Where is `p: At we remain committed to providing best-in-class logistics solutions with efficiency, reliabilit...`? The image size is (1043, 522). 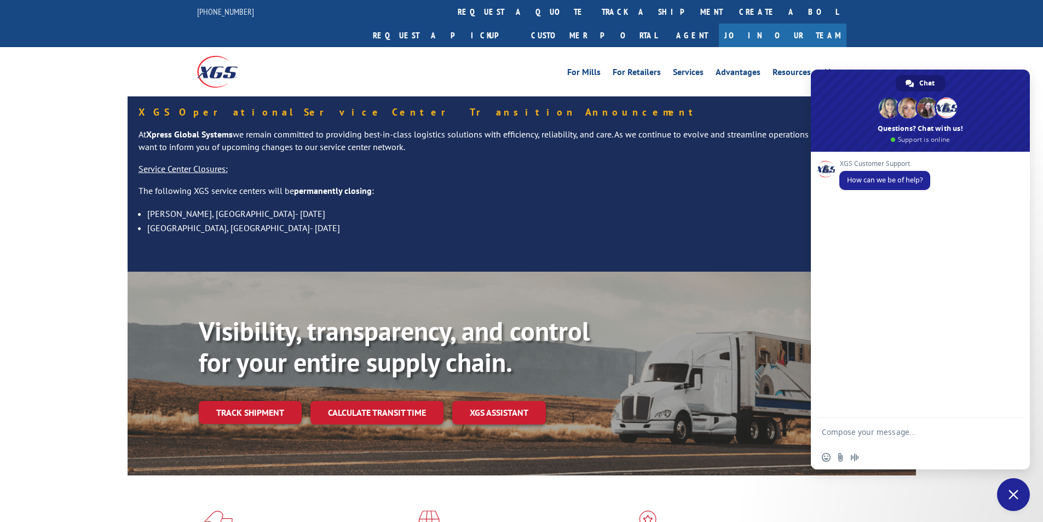 p: At we remain committed to providing best-in-class logistics solutions with efficiency, reliabilit... is located at coordinates (522, 146).